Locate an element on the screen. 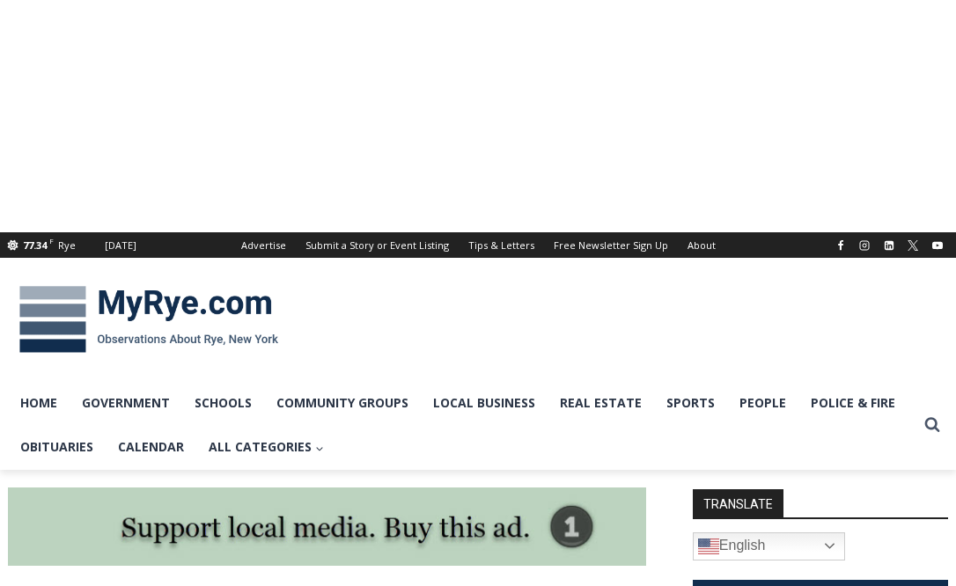 The width and height of the screenshot is (956, 586). a: Home is located at coordinates (39, 403).